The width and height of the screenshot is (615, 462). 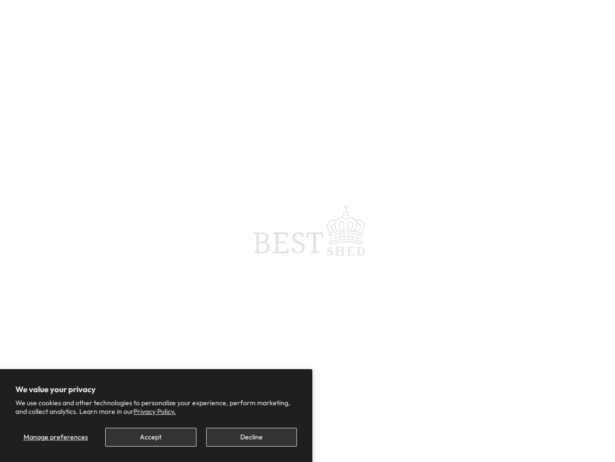 What do you see at coordinates (156, 407) in the screenshot?
I see `p: We use cookies and other technologies to personalize your experience, perform marketing, and coll...` at bounding box center [156, 407].